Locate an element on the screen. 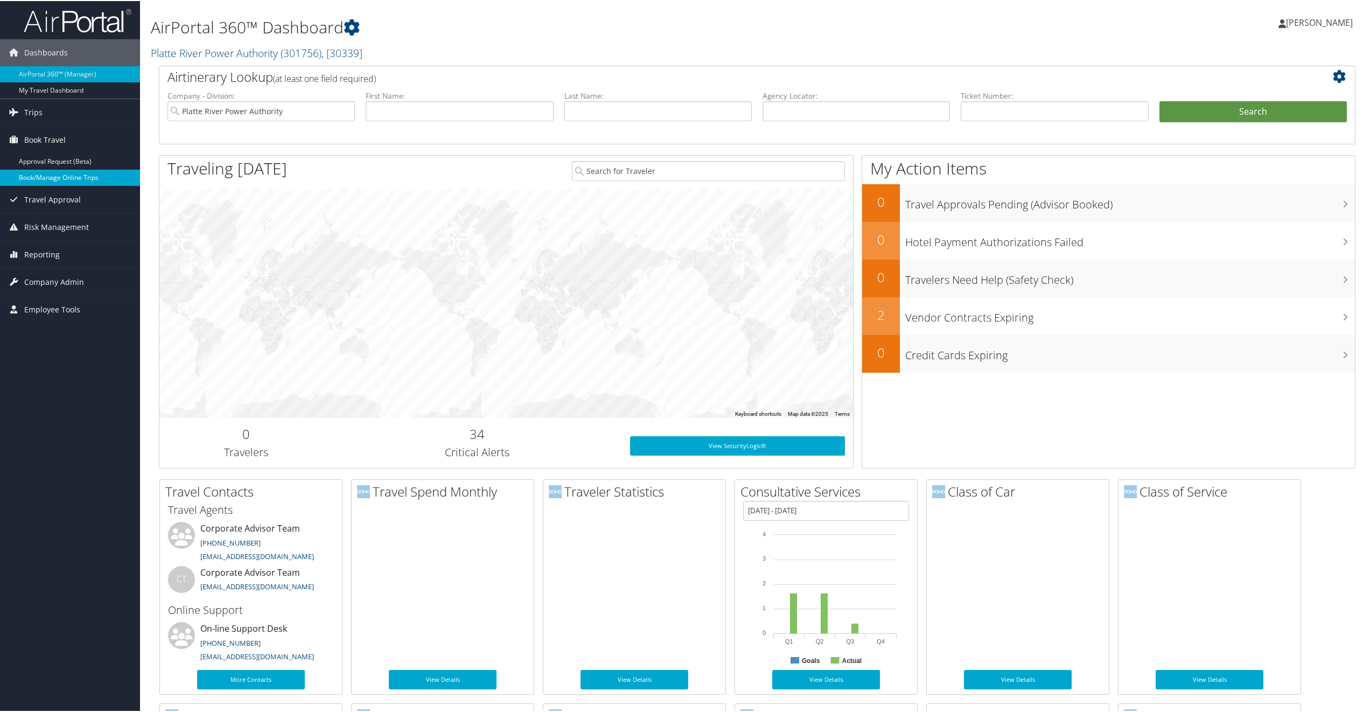  label: Ticket Number: is located at coordinates (1054, 95).